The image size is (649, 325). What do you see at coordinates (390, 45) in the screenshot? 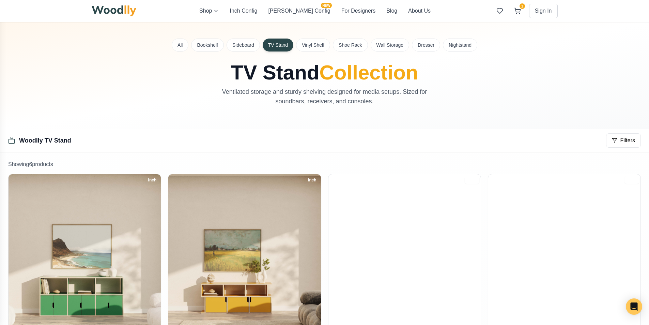
I see `button: Wall Storage` at bounding box center [390, 45].